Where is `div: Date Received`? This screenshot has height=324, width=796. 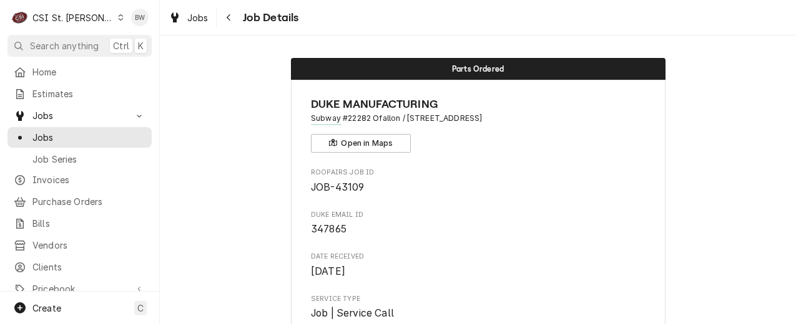
div: Date Received is located at coordinates (477, 265).